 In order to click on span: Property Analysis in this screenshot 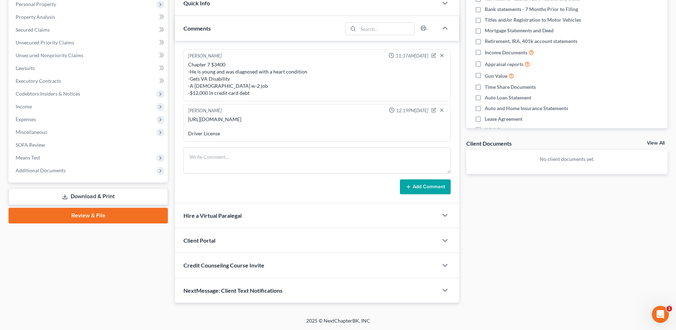, I will do `click(35, 17)`.